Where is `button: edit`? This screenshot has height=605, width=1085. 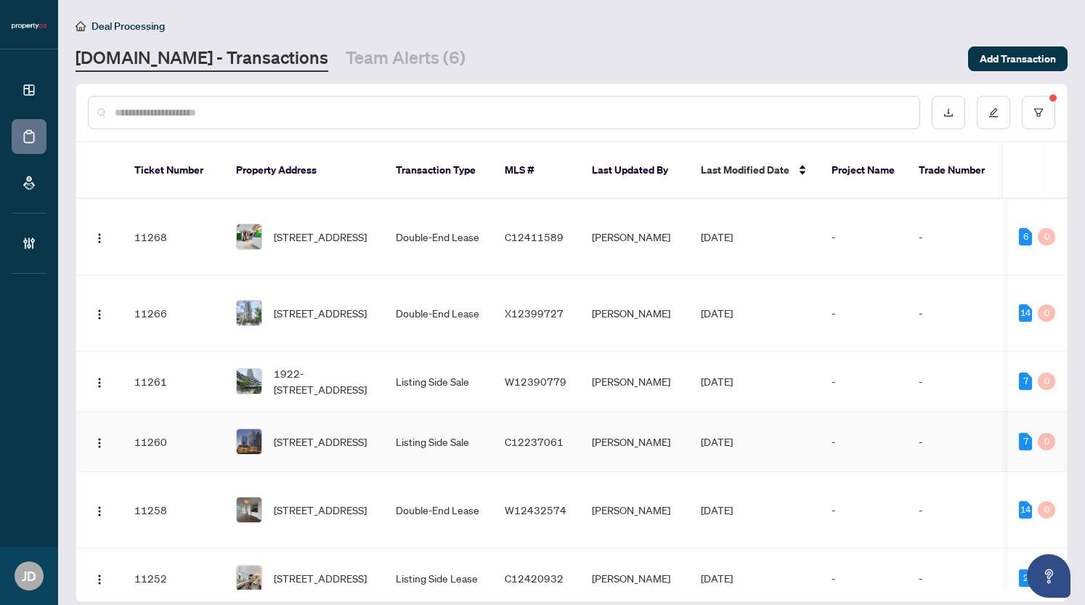 button: edit is located at coordinates (993, 113).